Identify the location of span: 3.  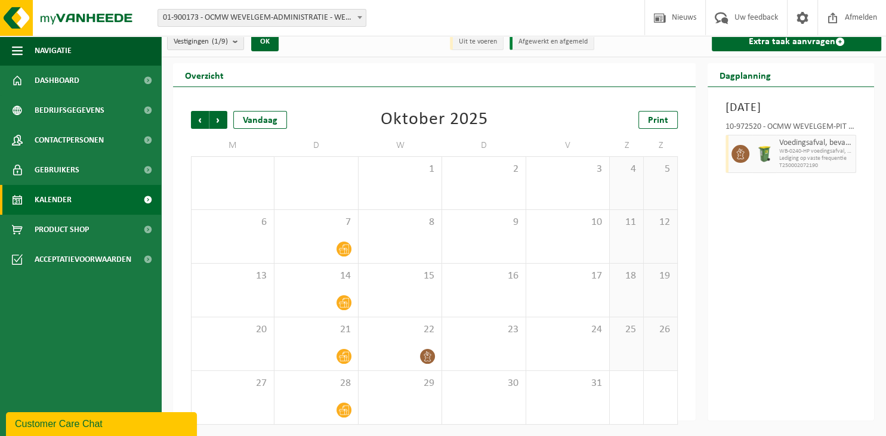
(568, 170).